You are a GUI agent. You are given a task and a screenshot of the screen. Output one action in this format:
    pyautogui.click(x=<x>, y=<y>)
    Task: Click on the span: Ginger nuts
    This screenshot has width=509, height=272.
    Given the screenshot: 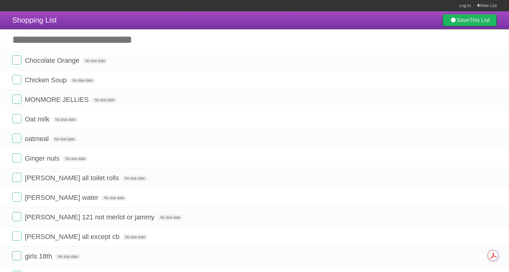 What is the action you would take?
    pyautogui.click(x=43, y=158)
    